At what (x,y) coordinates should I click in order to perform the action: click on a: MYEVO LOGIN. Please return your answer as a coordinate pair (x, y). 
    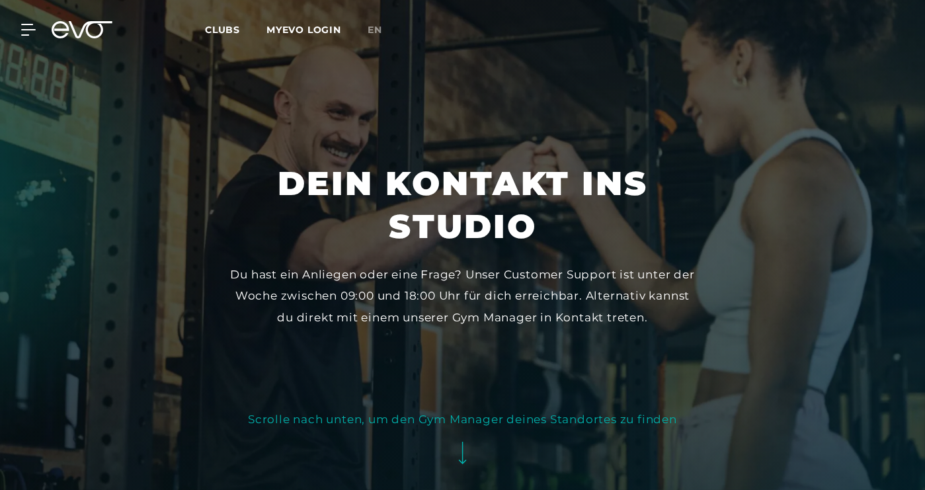
    Looking at the image, I should click on (304, 30).